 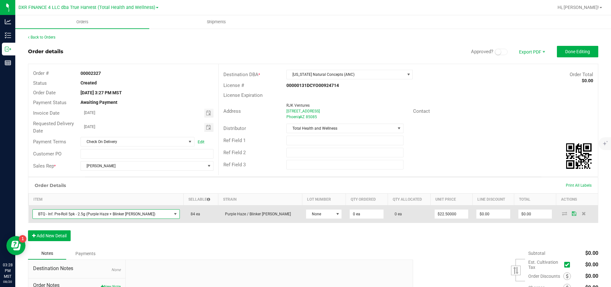 I want to click on th: Strain, so click(x=260, y=199).